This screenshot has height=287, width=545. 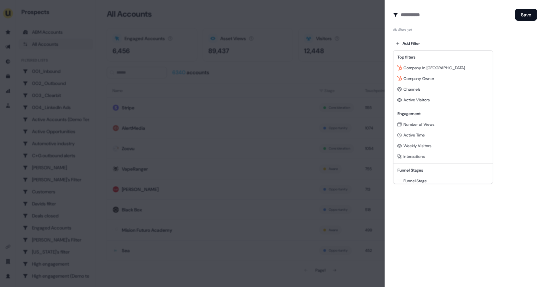 I want to click on div: Engagement, so click(x=444, y=114).